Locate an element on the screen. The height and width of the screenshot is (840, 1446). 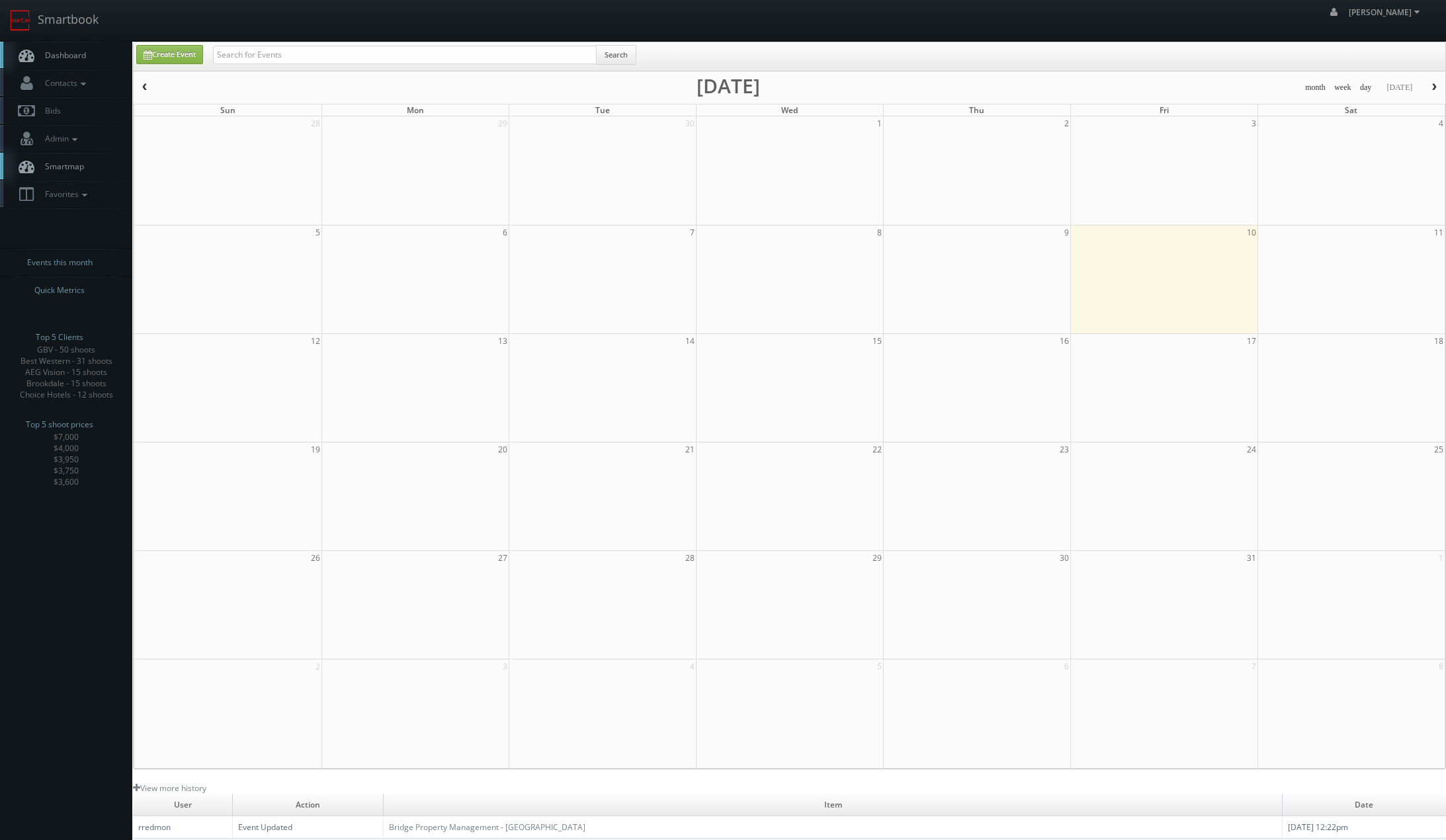
span: Top 5 Clients is located at coordinates (59, 337).